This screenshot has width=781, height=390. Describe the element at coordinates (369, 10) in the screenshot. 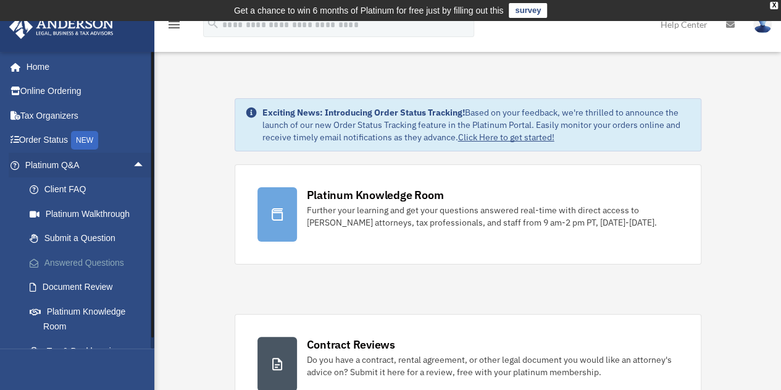

I see `div: Get a chance to win 6 months of Platinum for free just by filling out this` at that location.